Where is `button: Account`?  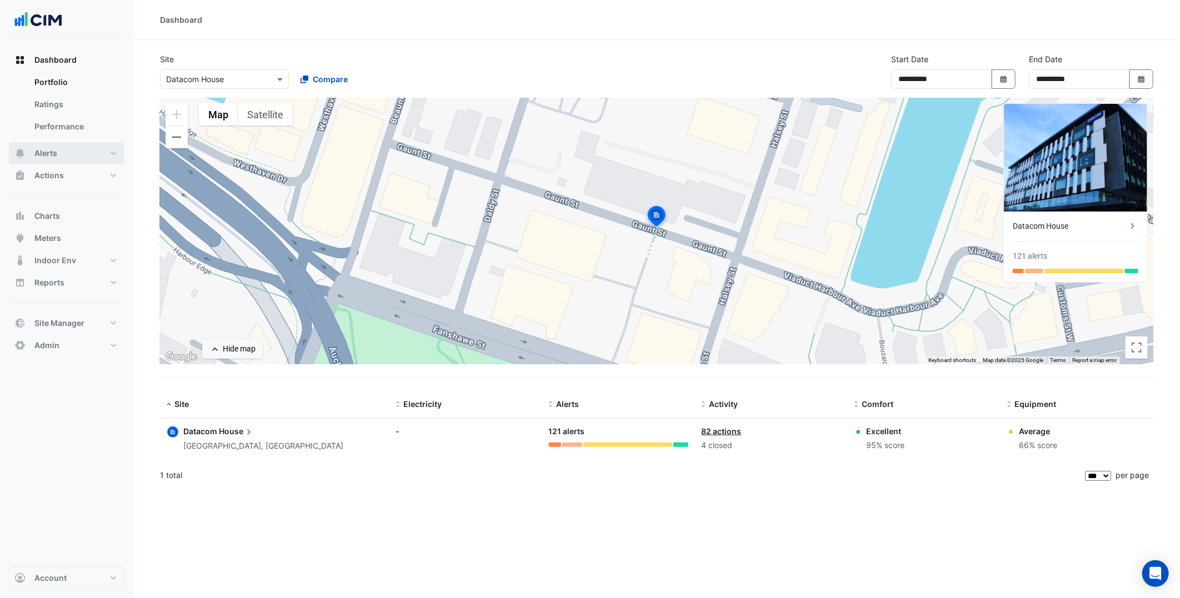 button: Account is located at coordinates (67, 578).